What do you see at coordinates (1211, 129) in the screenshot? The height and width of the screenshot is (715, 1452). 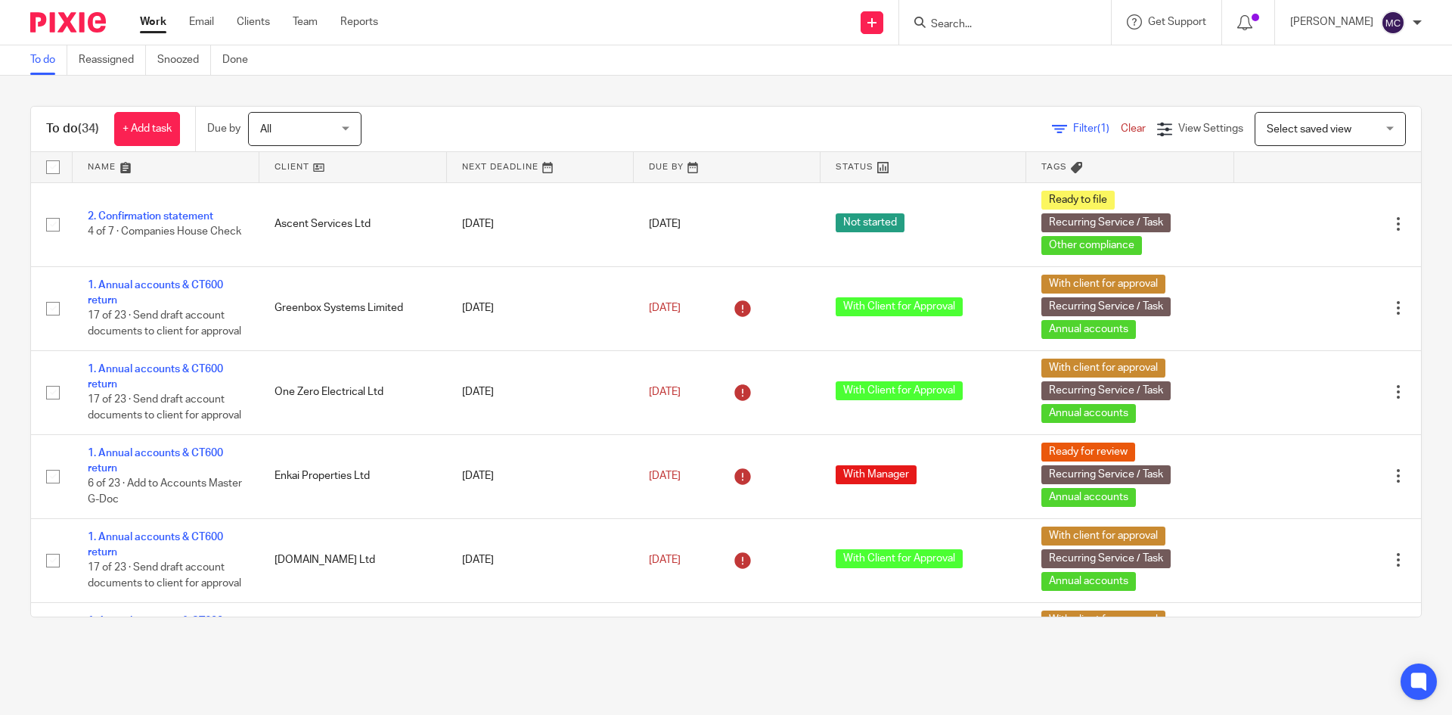 I see `span: View Settings` at bounding box center [1211, 129].